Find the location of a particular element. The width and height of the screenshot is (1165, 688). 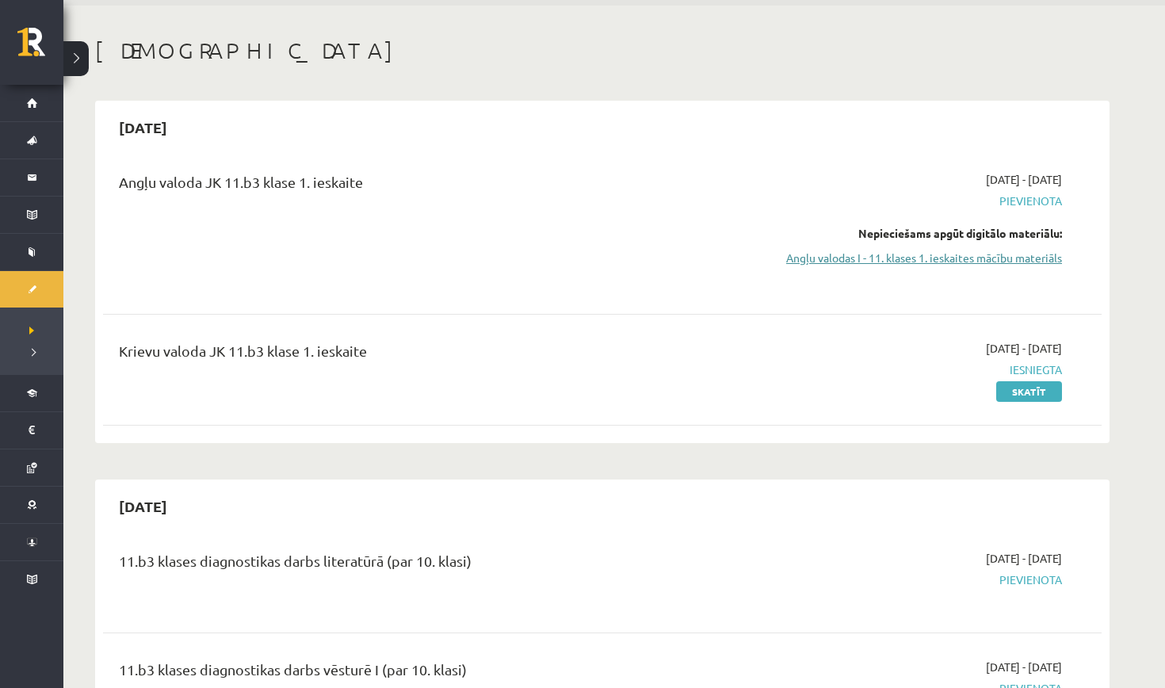

div: 11.b3 klases diagnostikas darbs literatūrā (par 10. klasi) is located at coordinates (429, 564).